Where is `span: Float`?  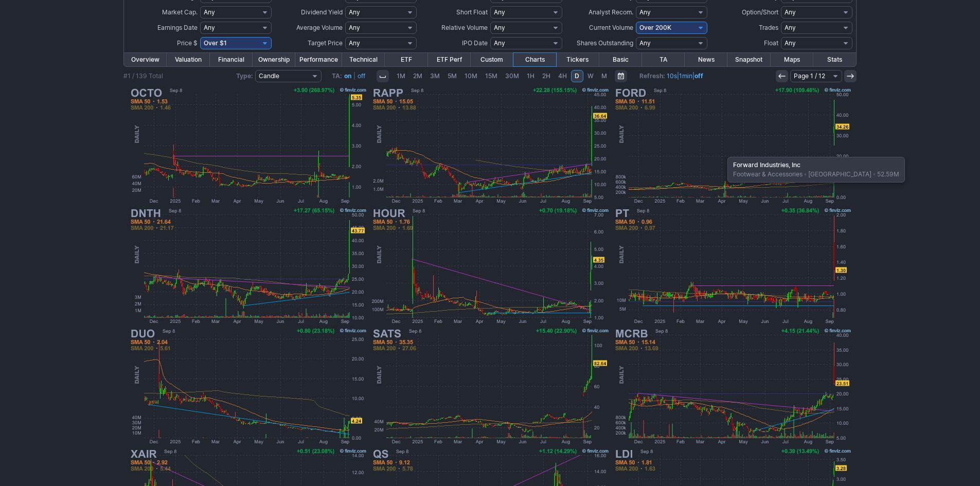
span: Float is located at coordinates (771, 43).